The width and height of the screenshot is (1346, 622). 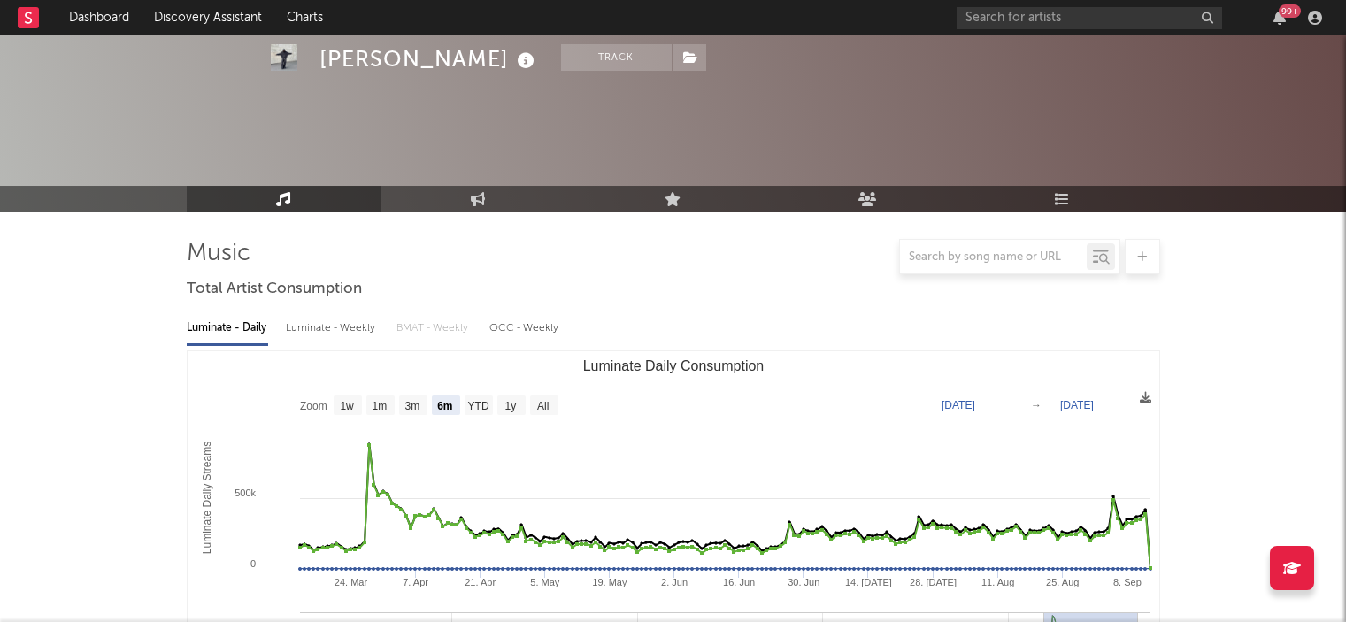 What do you see at coordinates (993, 258) in the screenshot?
I see `input: Search by song name or URL` at bounding box center [993, 258].